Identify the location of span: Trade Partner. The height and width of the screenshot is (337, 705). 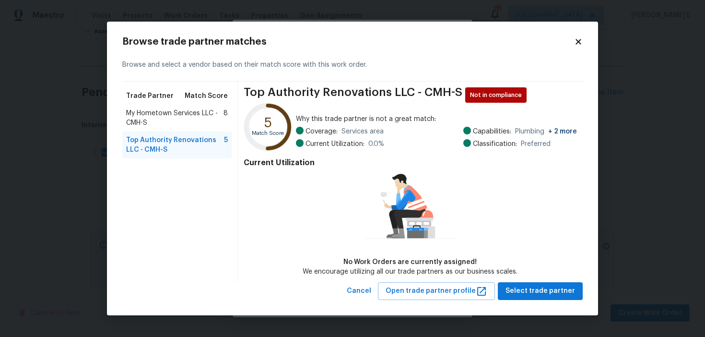
(150, 96).